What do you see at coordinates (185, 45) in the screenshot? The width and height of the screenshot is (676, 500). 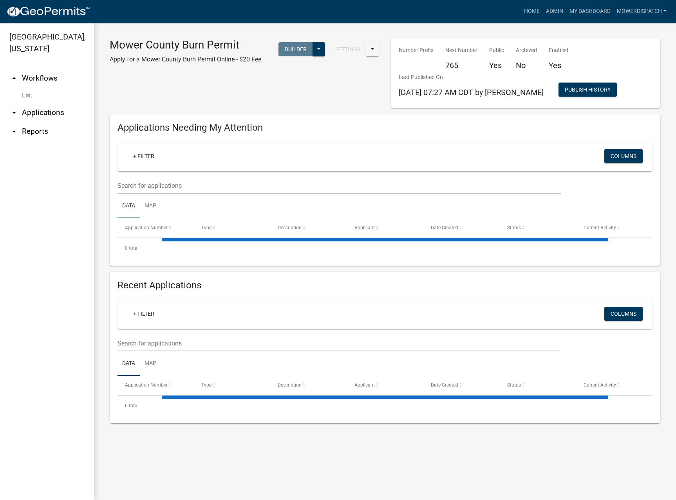 I see `h3: Mower County Burn Permit` at bounding box center [185, 45].